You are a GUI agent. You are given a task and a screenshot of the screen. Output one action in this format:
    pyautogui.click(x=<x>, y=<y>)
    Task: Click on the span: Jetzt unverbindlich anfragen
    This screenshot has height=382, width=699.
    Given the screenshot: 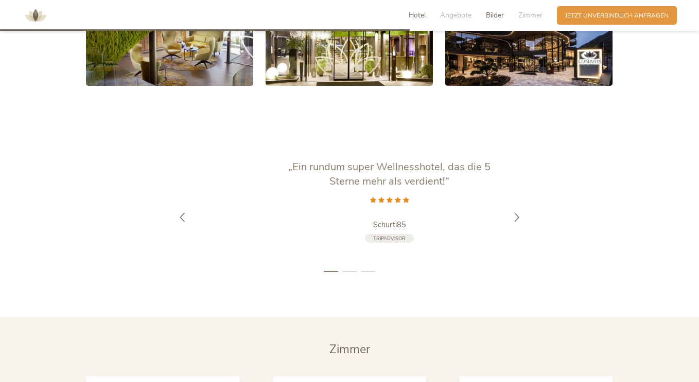 What is the action you would take?
    pyautogui.click(x=616, y=15)
    